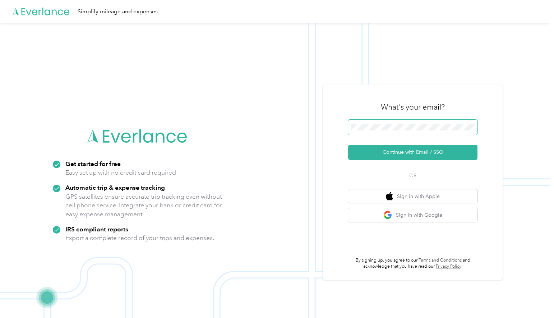 Image resolution: width=554 pixels, height=318 pixels. Describe the element at coordinates (118, 12) in the screenshot. I see `div: Simplify mileage and expenses` at that location.